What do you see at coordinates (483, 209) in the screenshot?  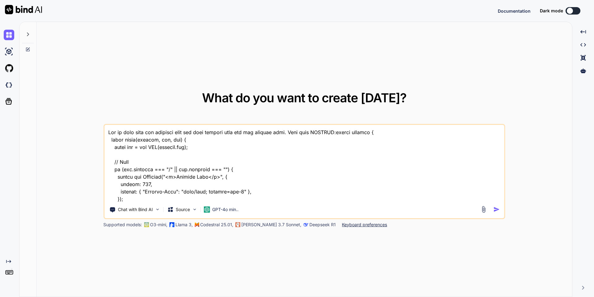 I see `img: attachment` at bounding box center [483, 209].